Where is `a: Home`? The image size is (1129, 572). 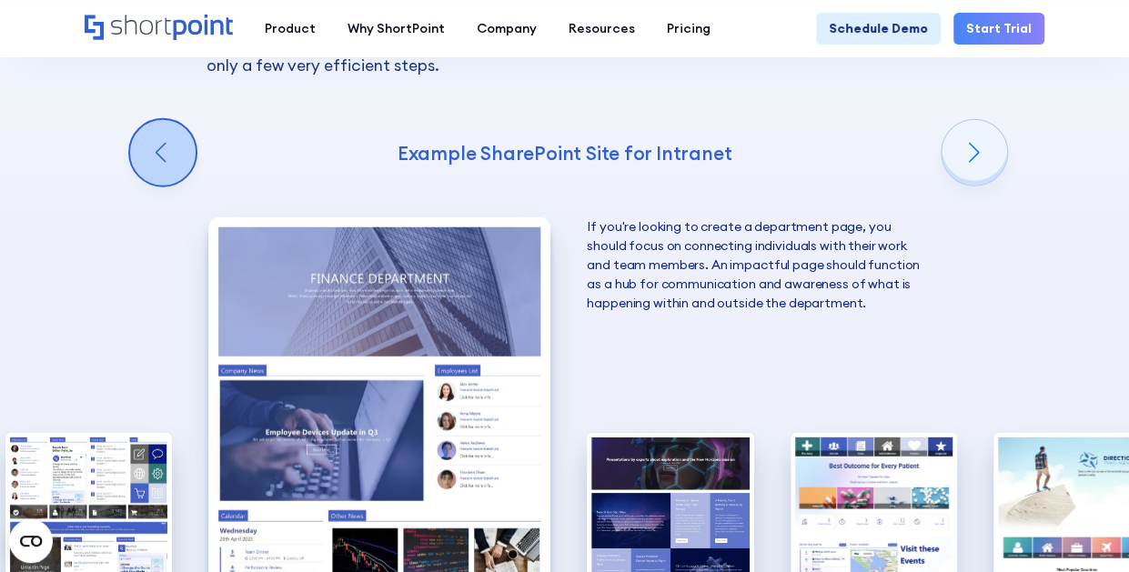
a: Home is located at coordinates (158, 28).